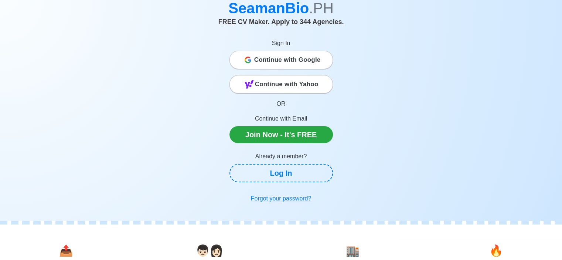 This screenshot has height=260, width=562. Describe the element at coordinates (66, 250) in the screenshot. I see `span: applications` at that location.